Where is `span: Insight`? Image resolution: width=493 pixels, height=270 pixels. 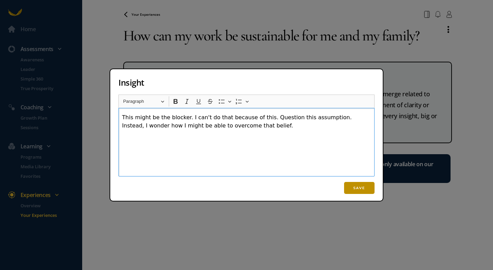 span: Insight is located at coordinates (131, 82).